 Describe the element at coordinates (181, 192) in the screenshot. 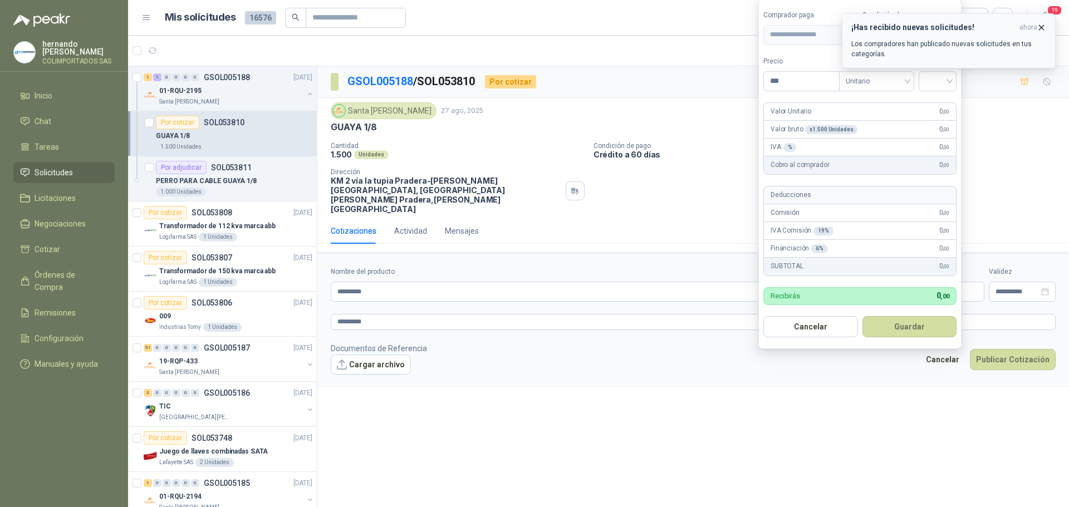

I see `div: 1.000 Unidades` at that location.